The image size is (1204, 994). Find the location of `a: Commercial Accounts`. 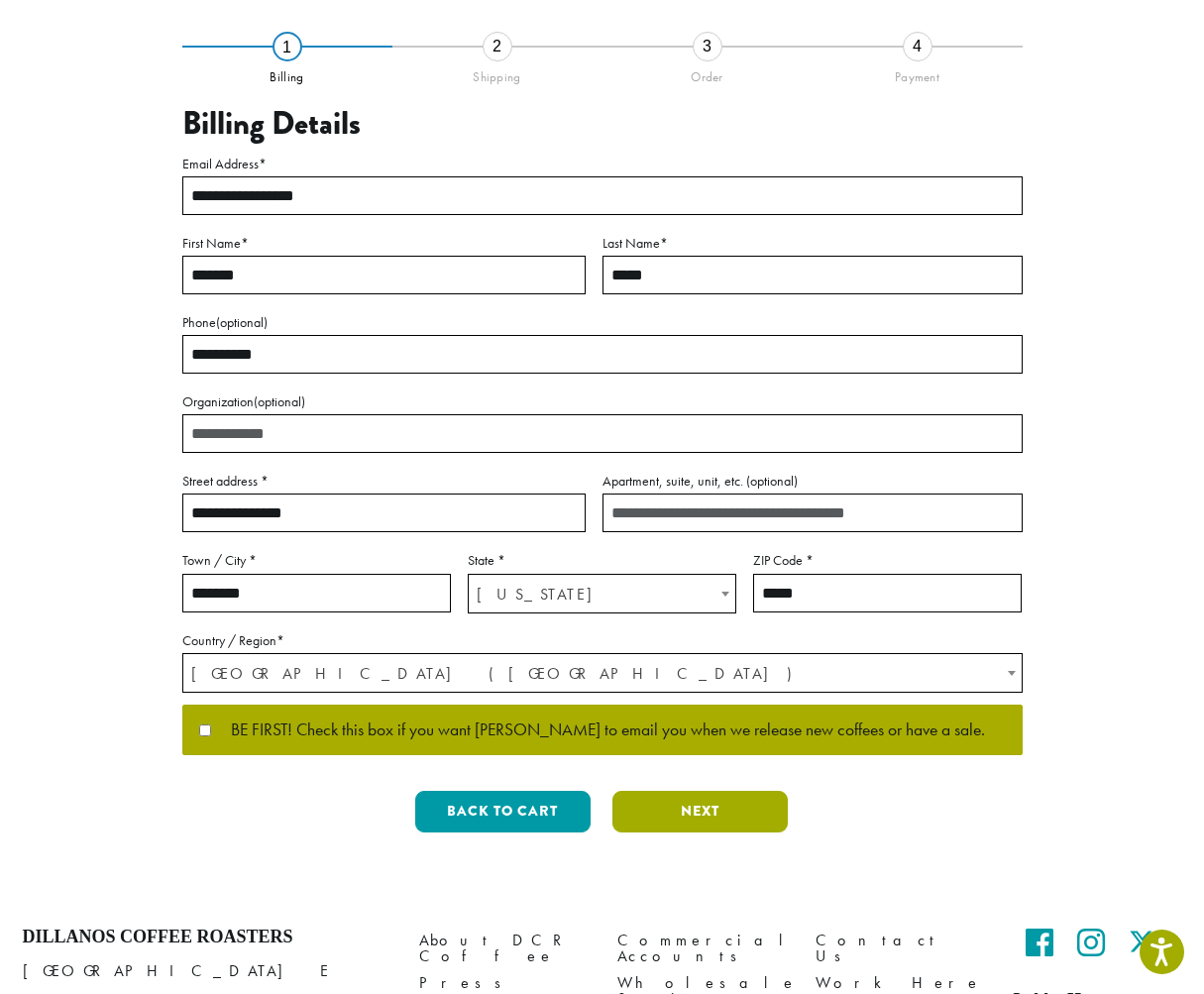

a: Commercial Accounts is located at coordinates (702, 948).